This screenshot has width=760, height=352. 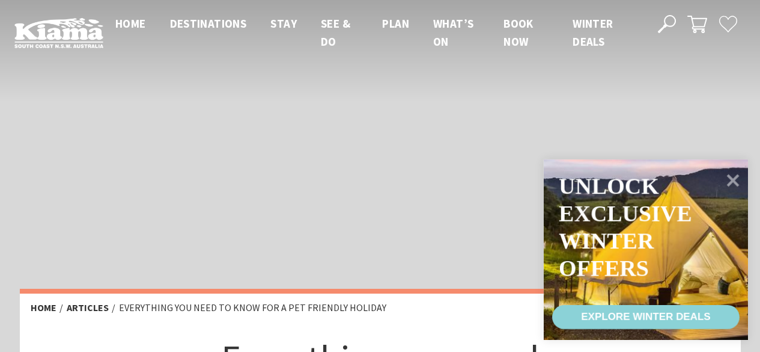 I want to click on li: Everything you need to know for a pet friendly holiday, so click(x=252, y=308).